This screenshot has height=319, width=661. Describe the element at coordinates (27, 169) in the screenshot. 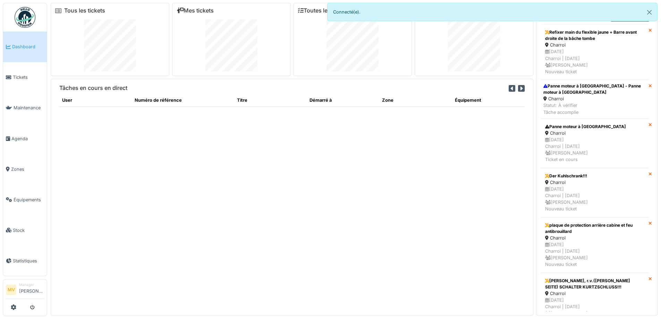

I see `span: Zones` at that location.